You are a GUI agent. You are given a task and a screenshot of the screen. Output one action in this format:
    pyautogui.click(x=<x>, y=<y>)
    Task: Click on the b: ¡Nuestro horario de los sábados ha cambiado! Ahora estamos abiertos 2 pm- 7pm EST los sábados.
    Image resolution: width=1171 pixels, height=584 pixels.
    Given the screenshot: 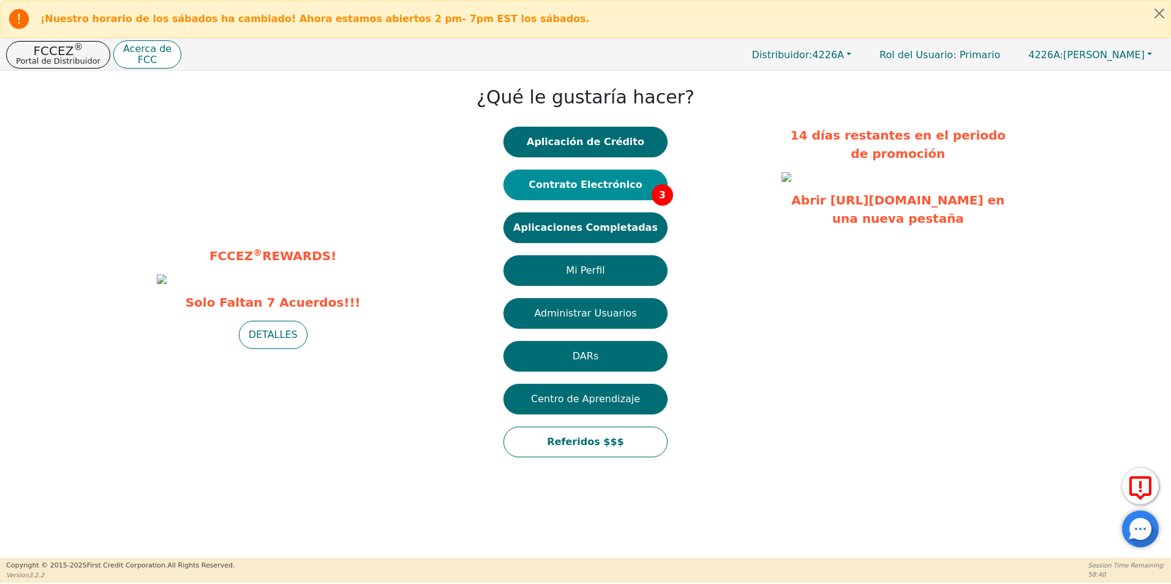 What is the action you would take?
    pyautogui.click(x=315, y=18)
    